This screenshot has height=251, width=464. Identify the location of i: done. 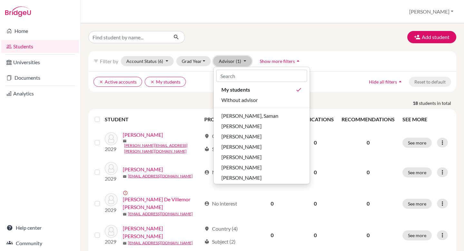
(299, 90).